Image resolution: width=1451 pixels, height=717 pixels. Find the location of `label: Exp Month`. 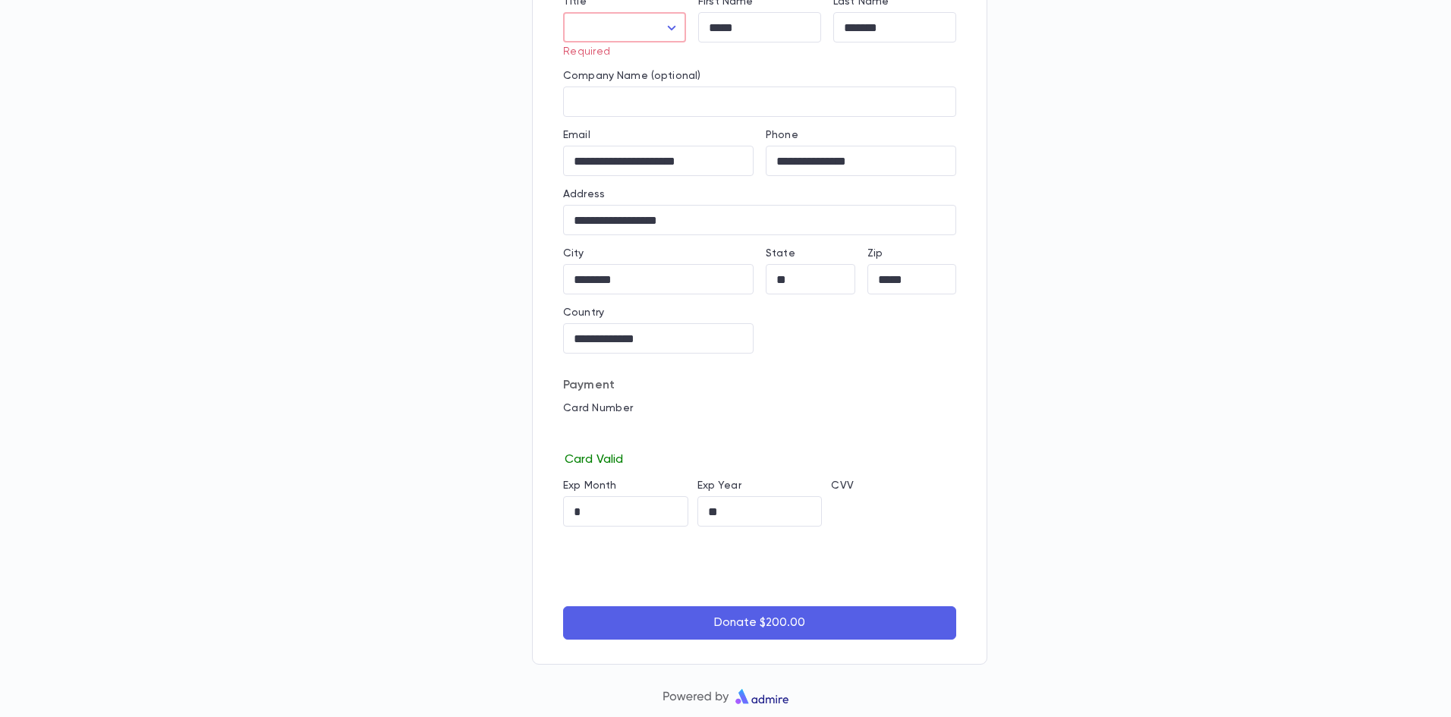

label: Exp Month is located at coordinates (590, 486).